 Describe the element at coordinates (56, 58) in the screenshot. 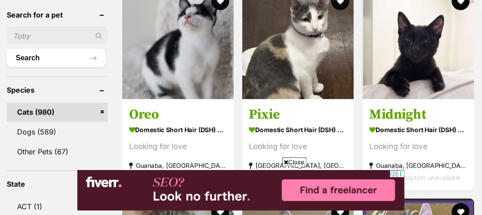

I see `button: Search` at that location.